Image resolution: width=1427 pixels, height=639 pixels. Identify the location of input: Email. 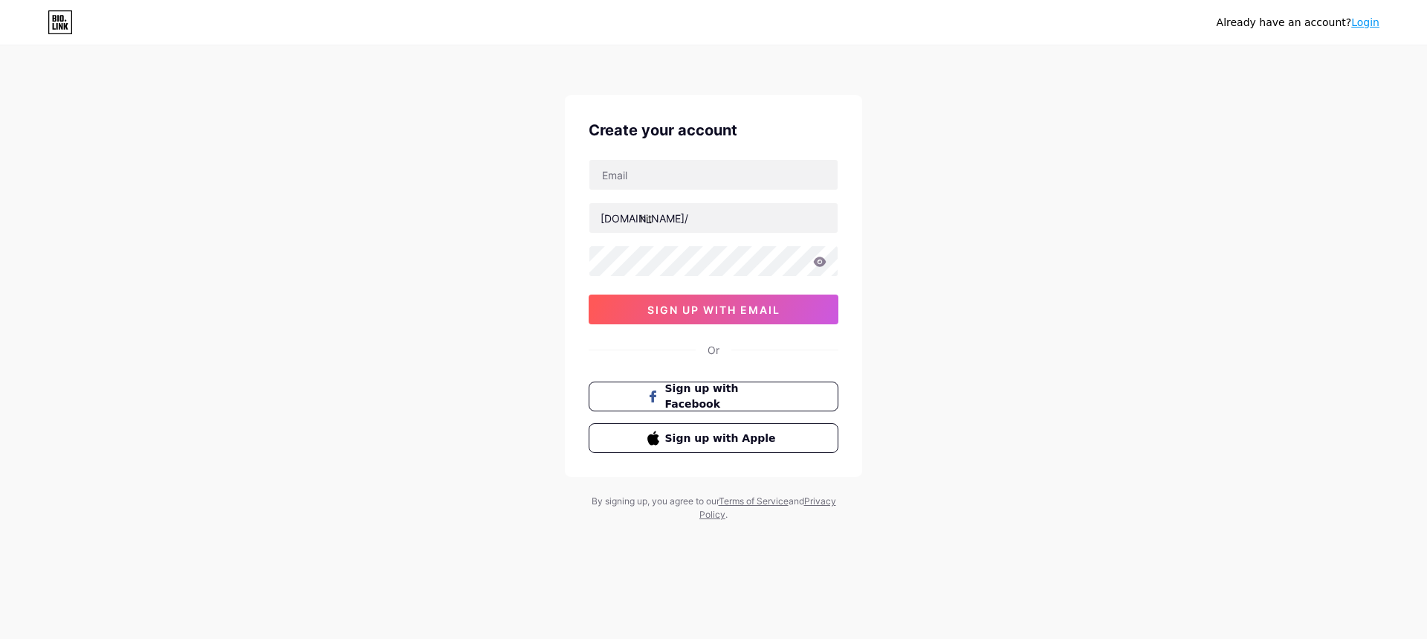
(714, 175).